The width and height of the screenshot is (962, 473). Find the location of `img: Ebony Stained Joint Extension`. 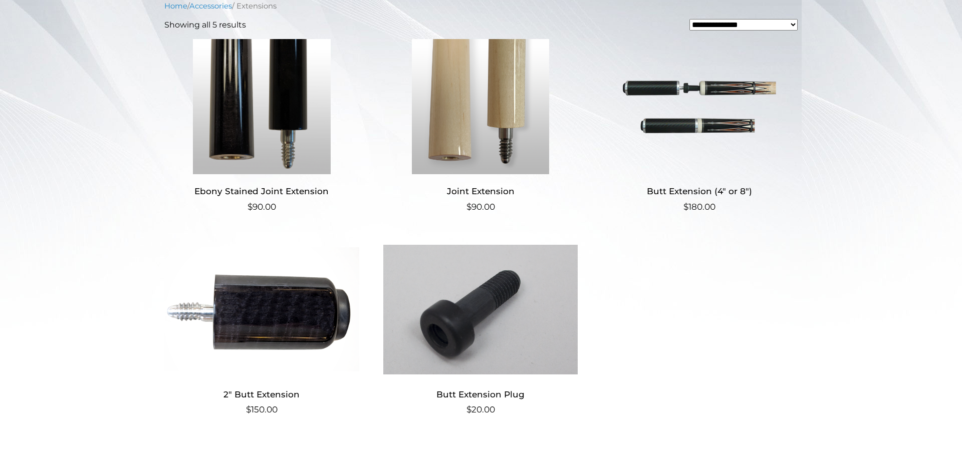

img: Ebony Stained Joint Extension is located at coordinates (262, 107).